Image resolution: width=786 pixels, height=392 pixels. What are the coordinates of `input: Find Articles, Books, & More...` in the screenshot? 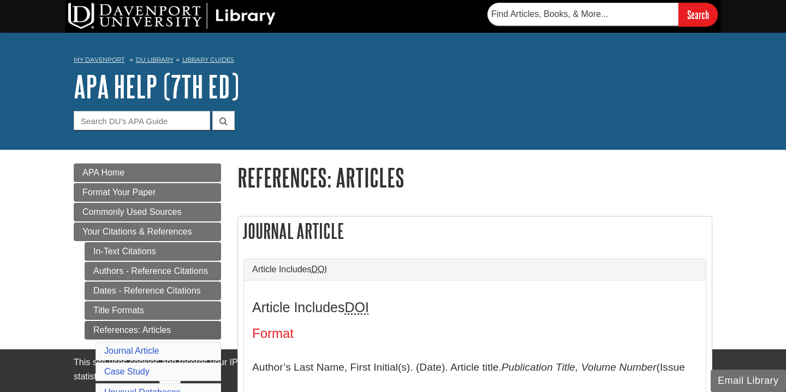 It's located at (583, 14).